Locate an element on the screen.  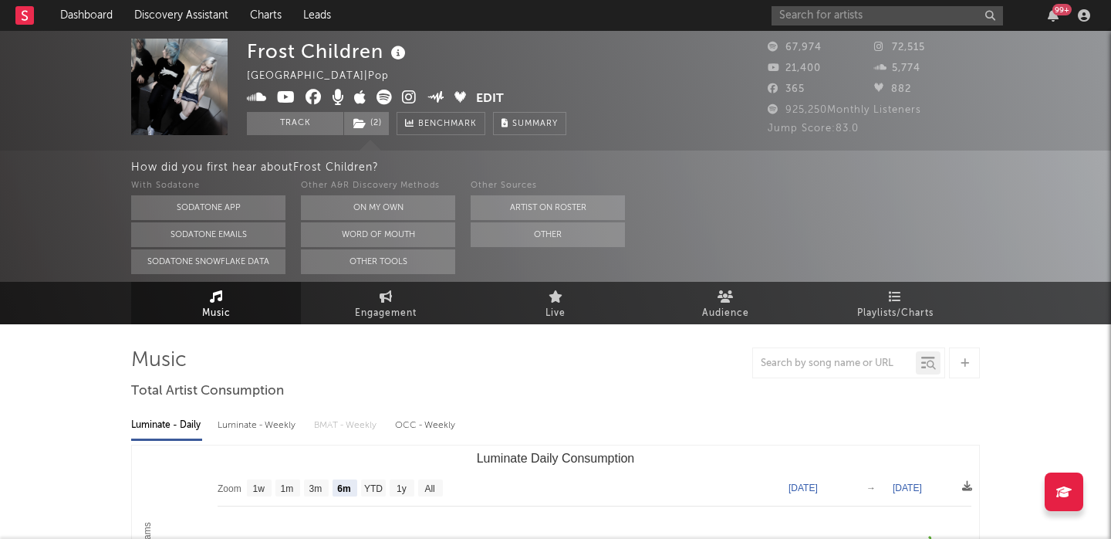
div: With Sodatone is located at coordinates (208, 186).